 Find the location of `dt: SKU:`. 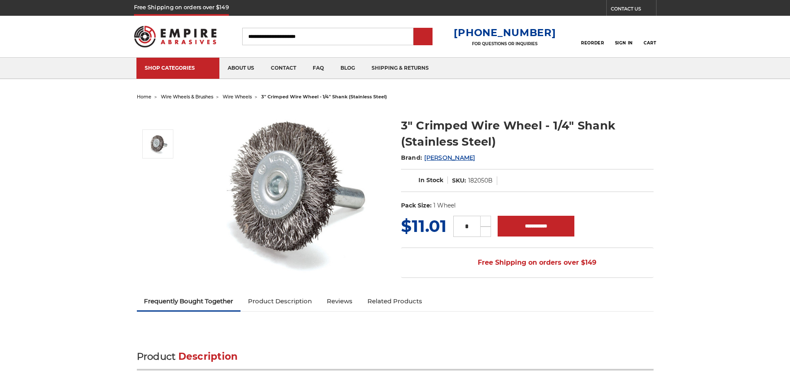

dt: SKU: is located at coordinates (459, 180).